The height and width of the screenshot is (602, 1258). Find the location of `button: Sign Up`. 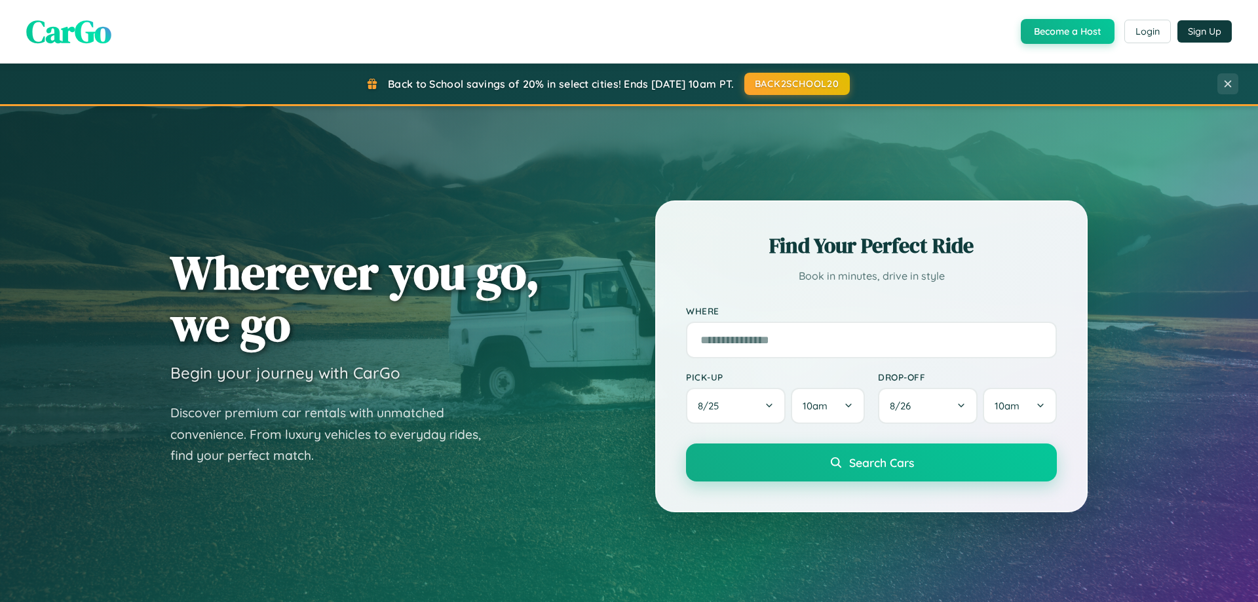

button: Sign Up is located at coordinates (1204, 31).